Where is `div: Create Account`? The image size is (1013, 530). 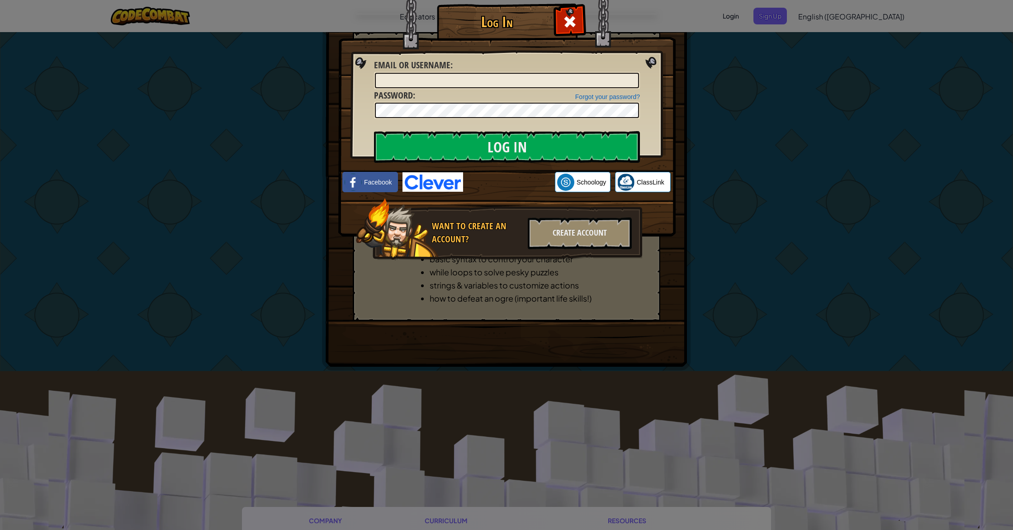 div: Create Account is located at coordinates (580, 233).